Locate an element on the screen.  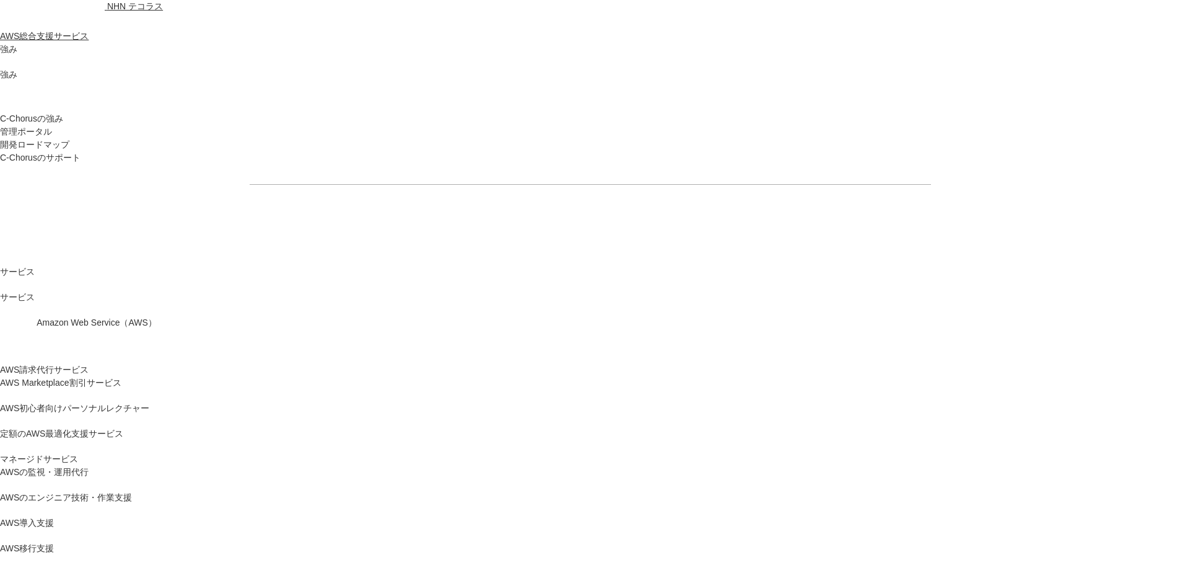
img: AWS総合支援サービス C-Chorus is located at coordinates (71, 24).